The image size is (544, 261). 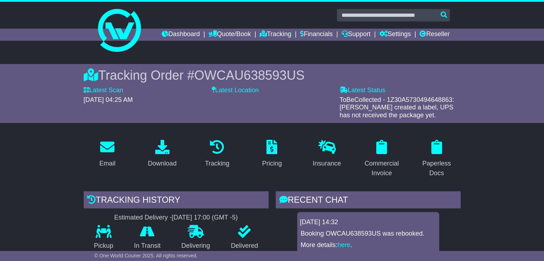 I want to click on a: Financials, so click(x=316, y=35).